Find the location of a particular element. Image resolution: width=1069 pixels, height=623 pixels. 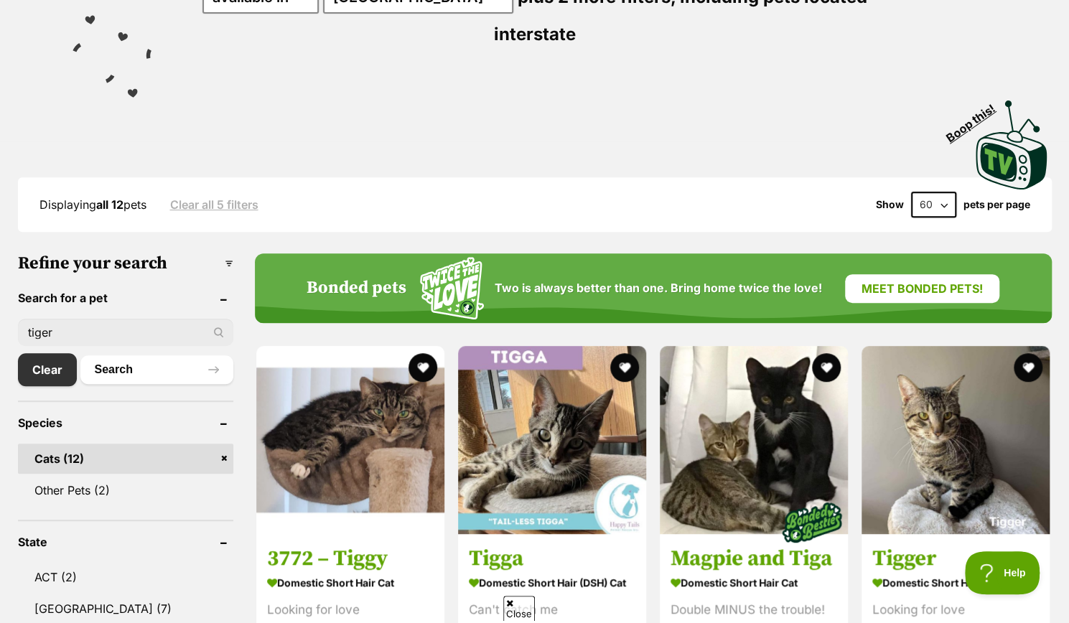

img: PetRescue TV logo is located at coordinates (1012, 145).